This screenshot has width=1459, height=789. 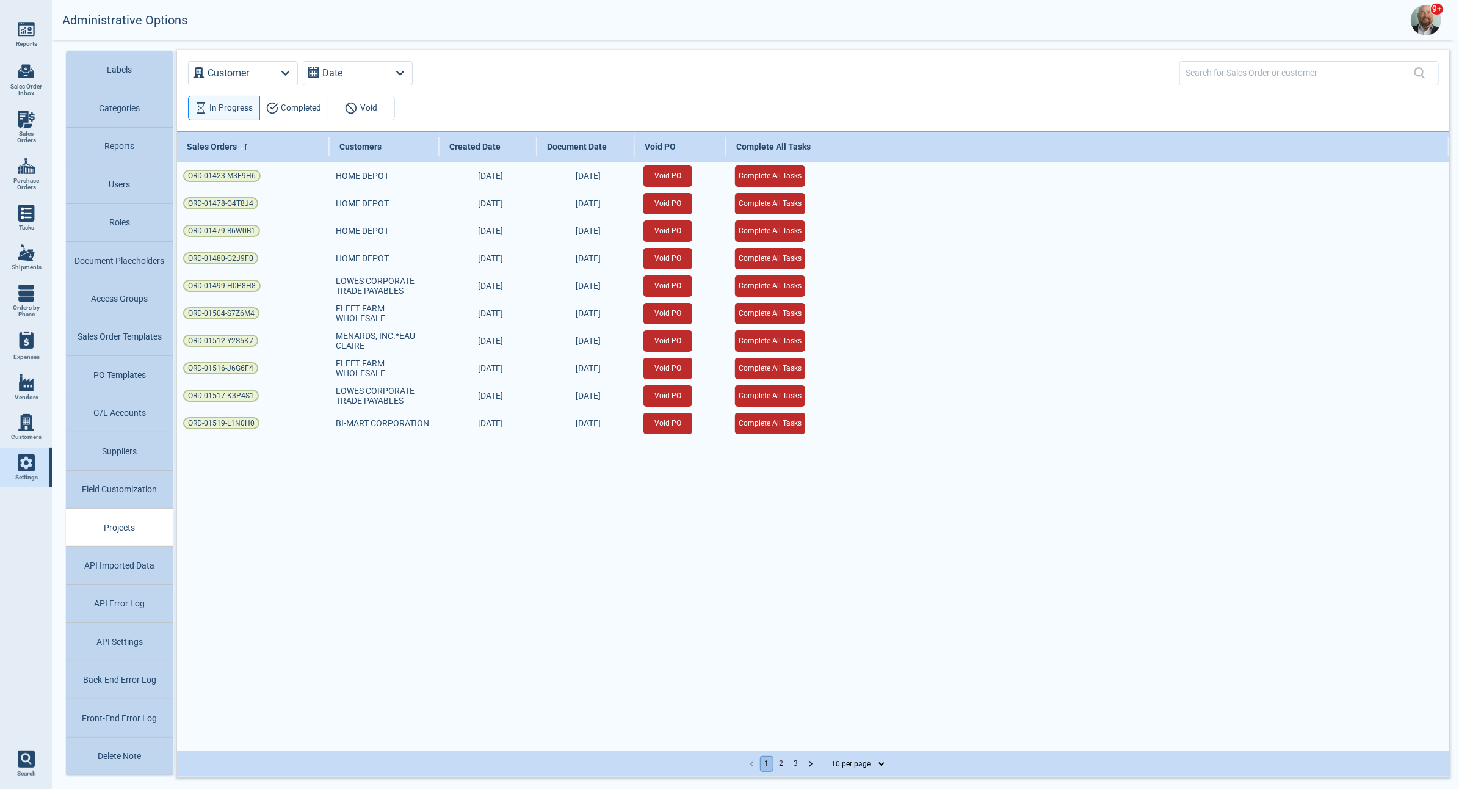 I want to click on button: Completed, so click(x=294, y=108).